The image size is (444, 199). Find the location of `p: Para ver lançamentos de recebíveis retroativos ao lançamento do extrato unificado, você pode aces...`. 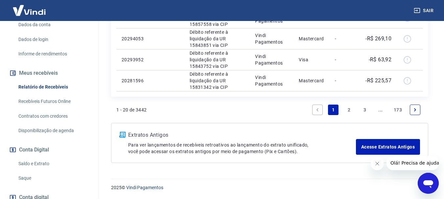

p: Para ver lançamentos de recebíveis retroativos ao lançamento do extrato unificado, você pode aces... is located at coordinates (242, 148).